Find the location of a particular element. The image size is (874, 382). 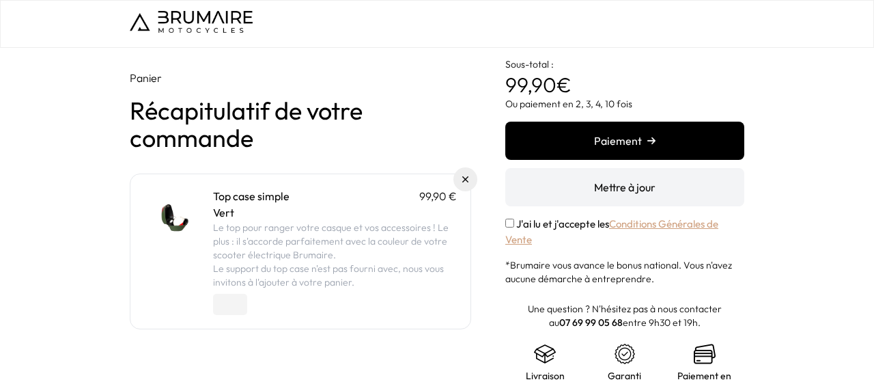

p: Le support du top case n'est pas fourni avec, nous vous invitons à l'ajouter à votre panier. is located at coordinates (334, 275).